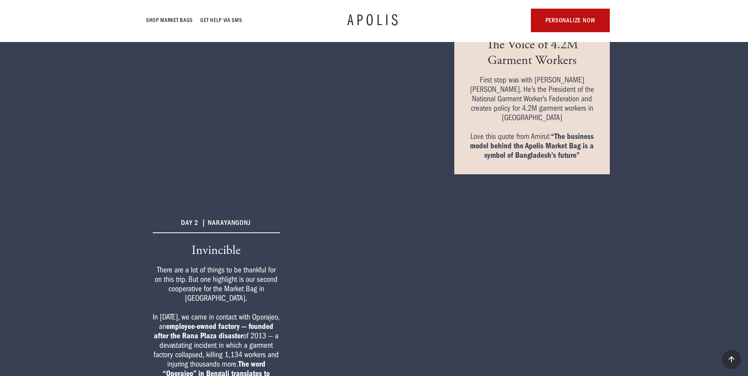 Image resolution: width=748 pixels, height=376 pixels. Describe the element at coordinates (374, 20) in the screenshot. I see `a: APOLIS` at that location.